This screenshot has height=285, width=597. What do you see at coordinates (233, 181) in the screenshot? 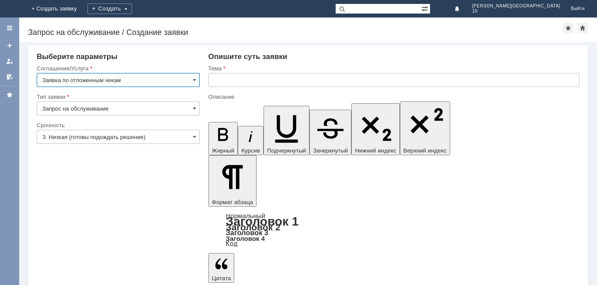
I see `button: Формат абзаца` at bounding box center [233, 181].